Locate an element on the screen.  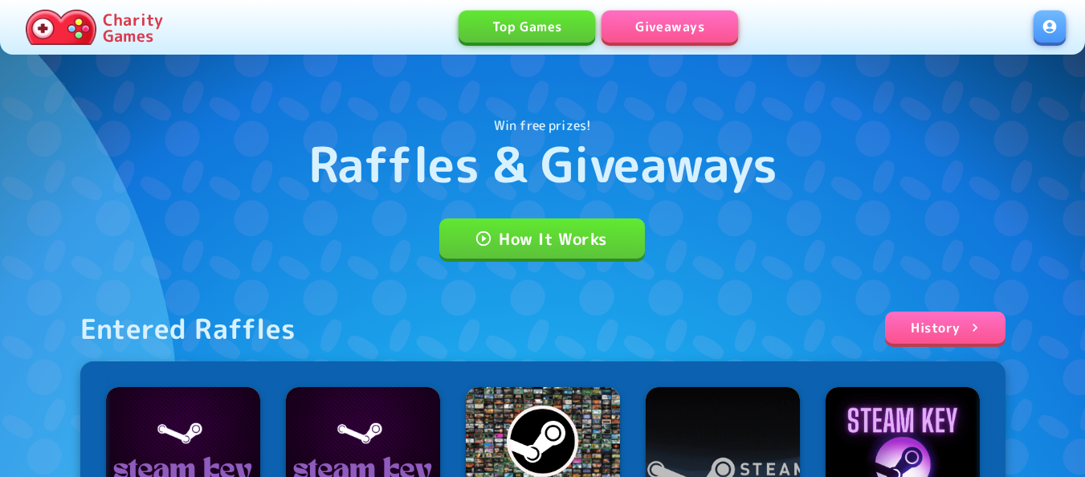
a: Top Games is located at coordinates (527, 27).